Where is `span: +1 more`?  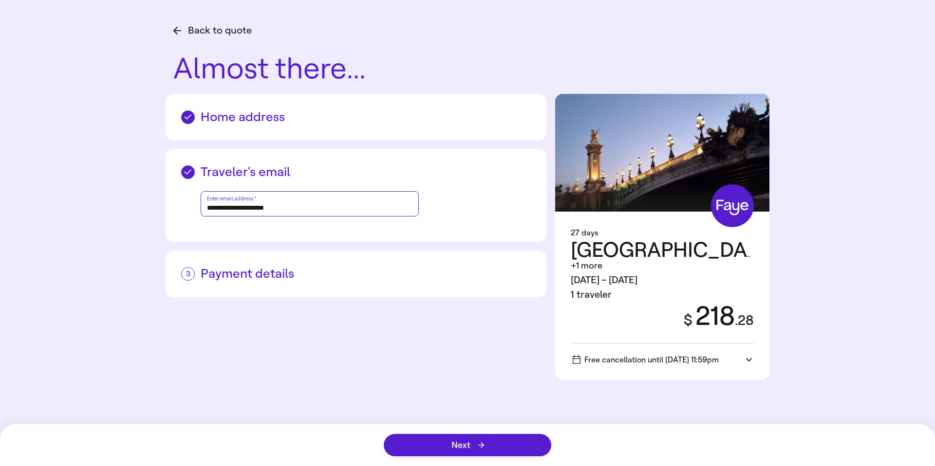
span: +1 more is located at coordinates (586, 266).